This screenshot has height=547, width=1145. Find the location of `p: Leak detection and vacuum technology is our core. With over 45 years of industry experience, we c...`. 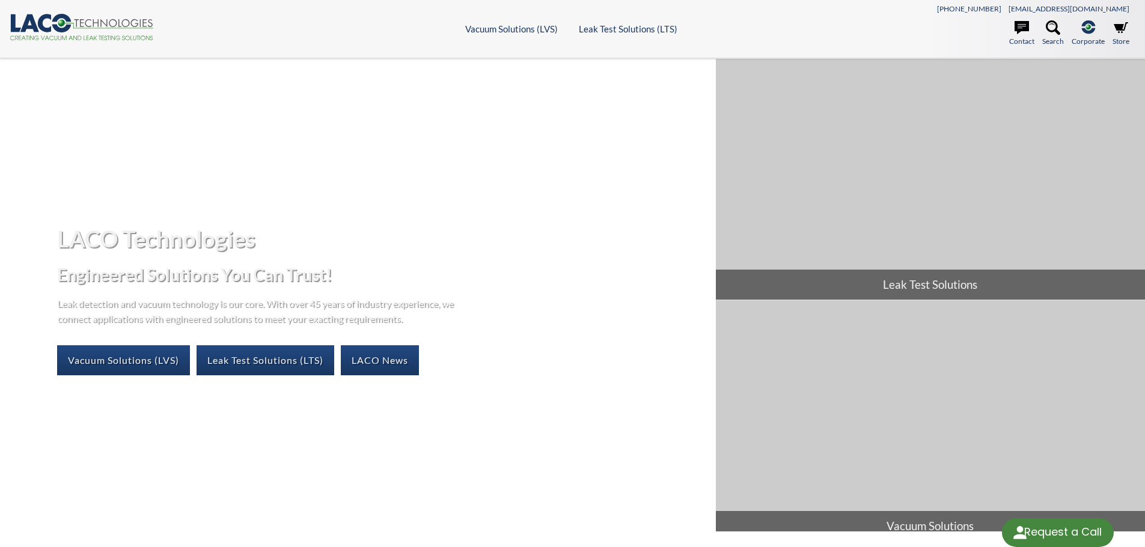

p: Leak detection and vacuum technology is our core. With over 45 years of industry experience, we c... is located at coordinates (258, 311).